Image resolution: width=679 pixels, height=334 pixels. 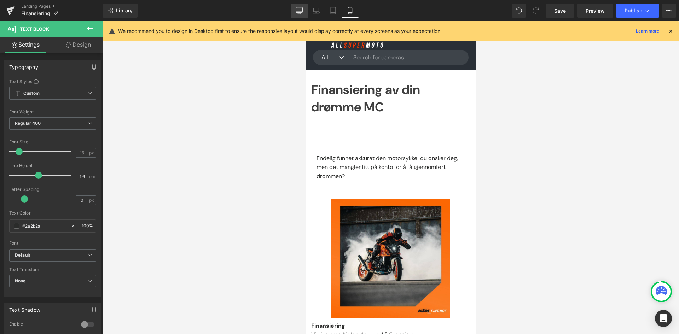 I want to click on div: Letter Spacing, so click(x=53, y=190).